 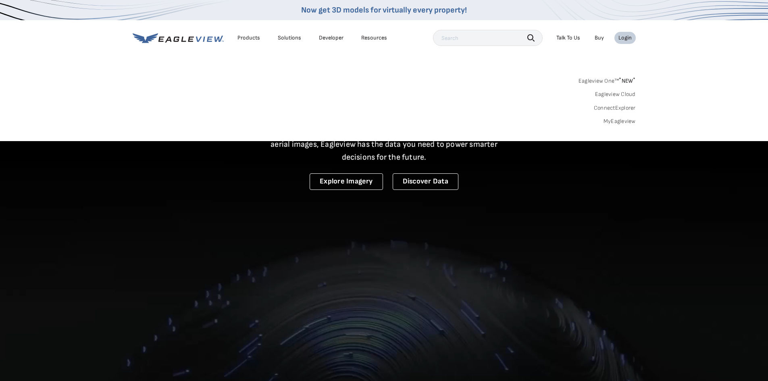 What do you see at coordinates (607, 79) in the screenshot?
I see `a: Eagleview One™*NEW*` at bounding box center [607, 79].